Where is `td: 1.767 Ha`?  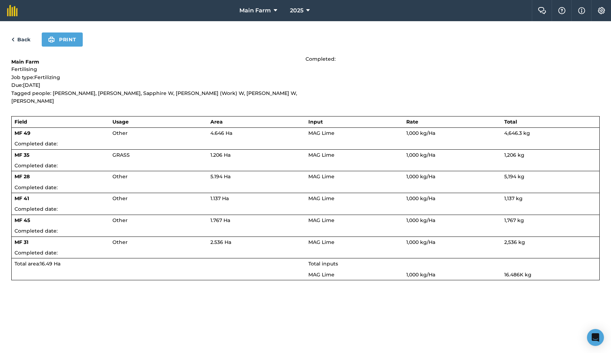 td: 1.767 Ha is located at coordinates (256, 220).